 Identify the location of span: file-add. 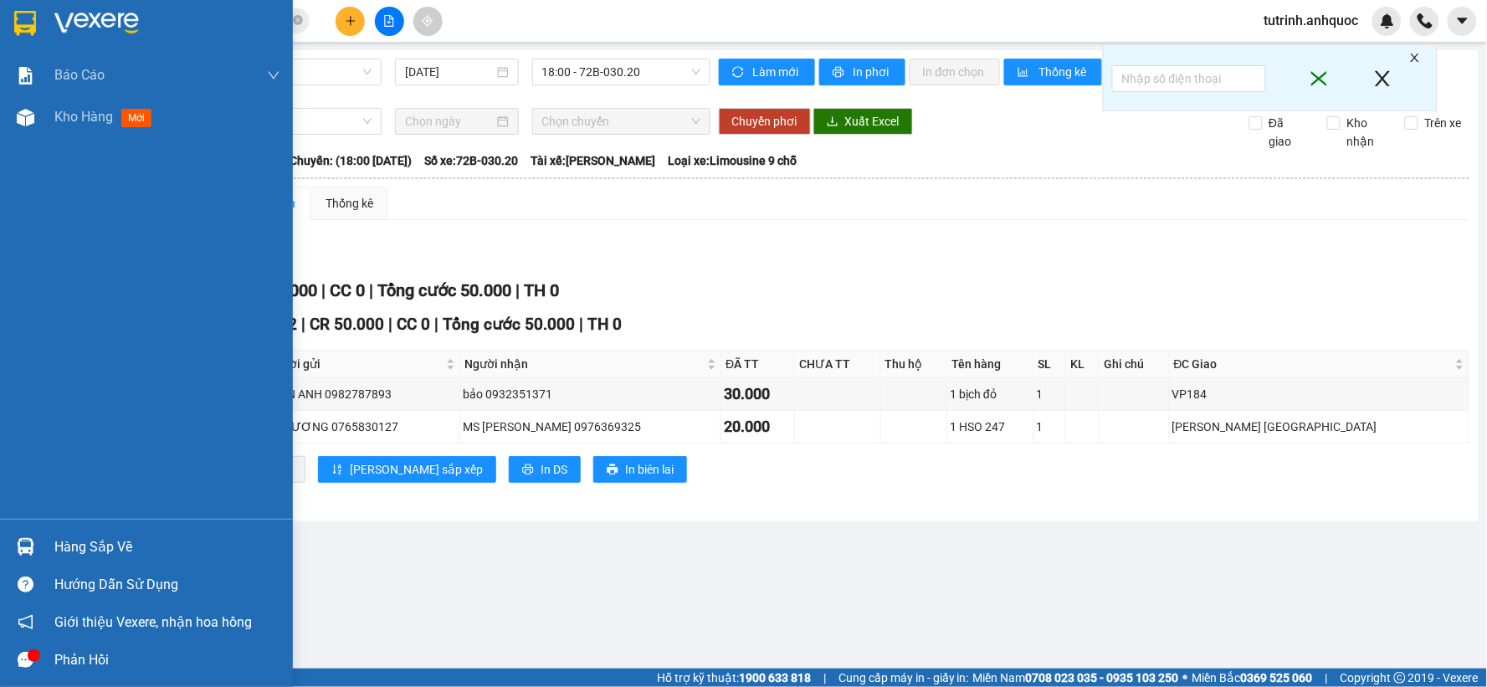
(389, 21).